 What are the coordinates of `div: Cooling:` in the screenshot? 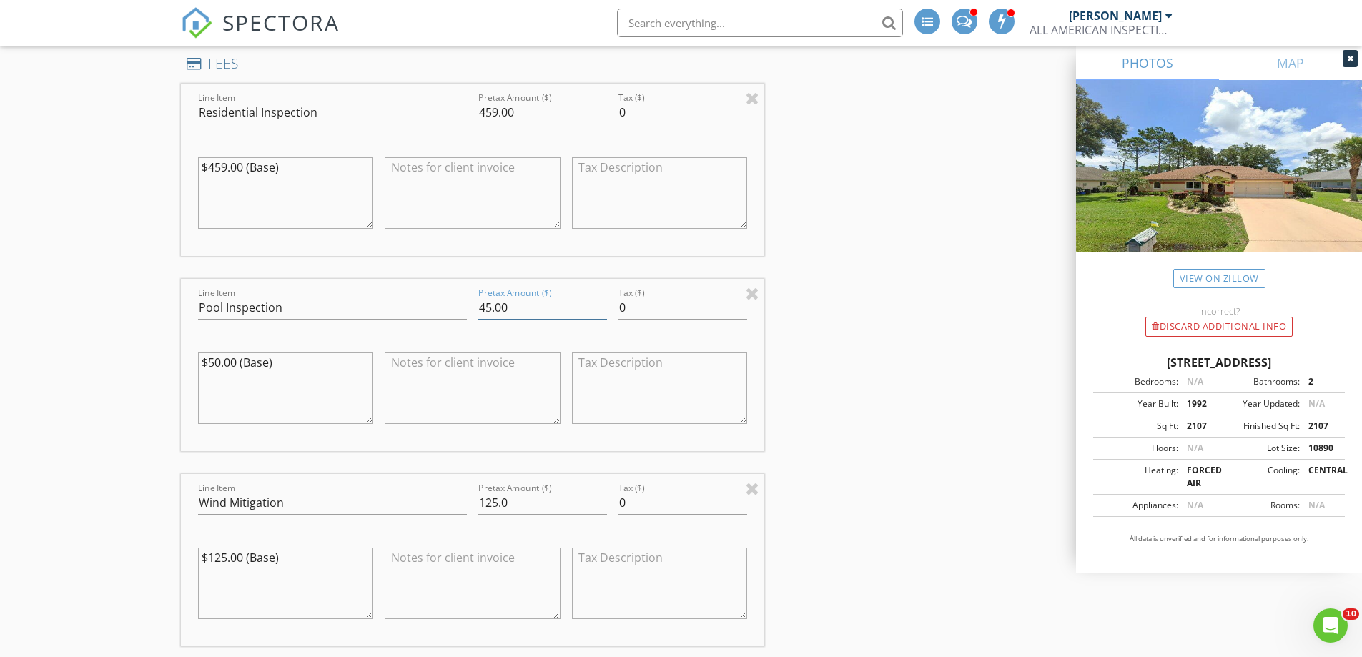 It's located at (1259, 477).